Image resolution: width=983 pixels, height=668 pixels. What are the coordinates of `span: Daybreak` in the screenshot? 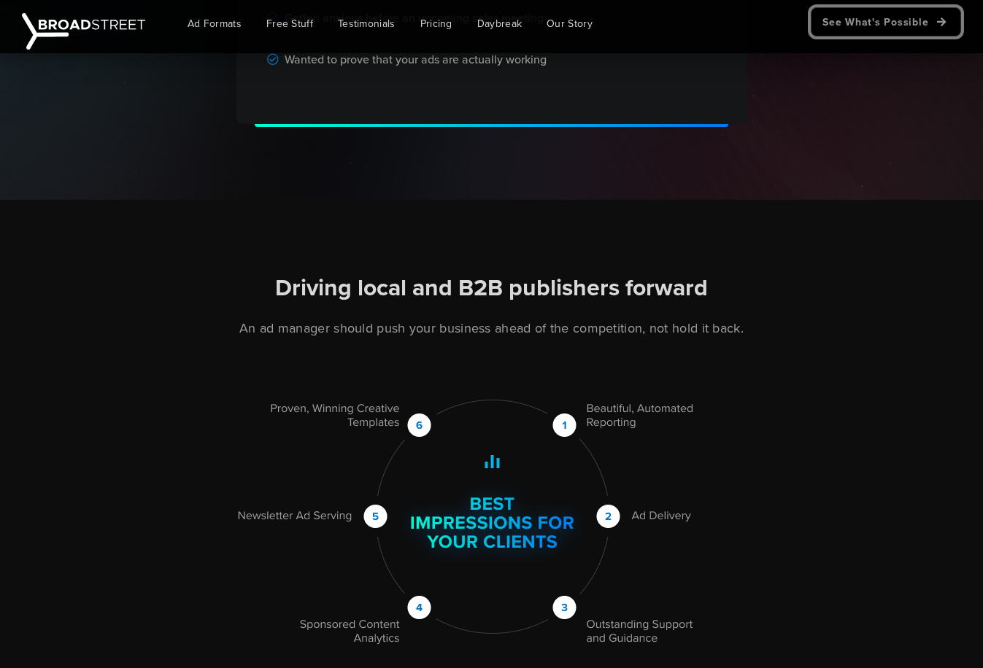 It's located at (499, 23).